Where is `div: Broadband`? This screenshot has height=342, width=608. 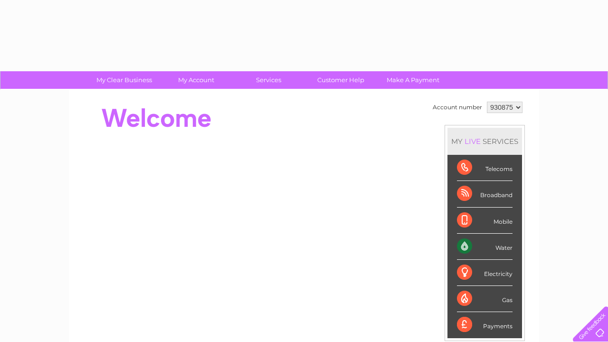 div: Broadband is located at coordinates (484, 194).